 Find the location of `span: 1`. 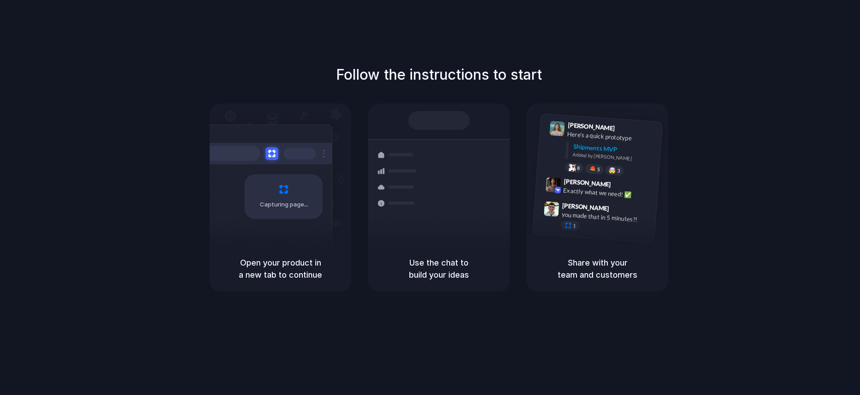

span: 1 is located at coordinates (574, 226).